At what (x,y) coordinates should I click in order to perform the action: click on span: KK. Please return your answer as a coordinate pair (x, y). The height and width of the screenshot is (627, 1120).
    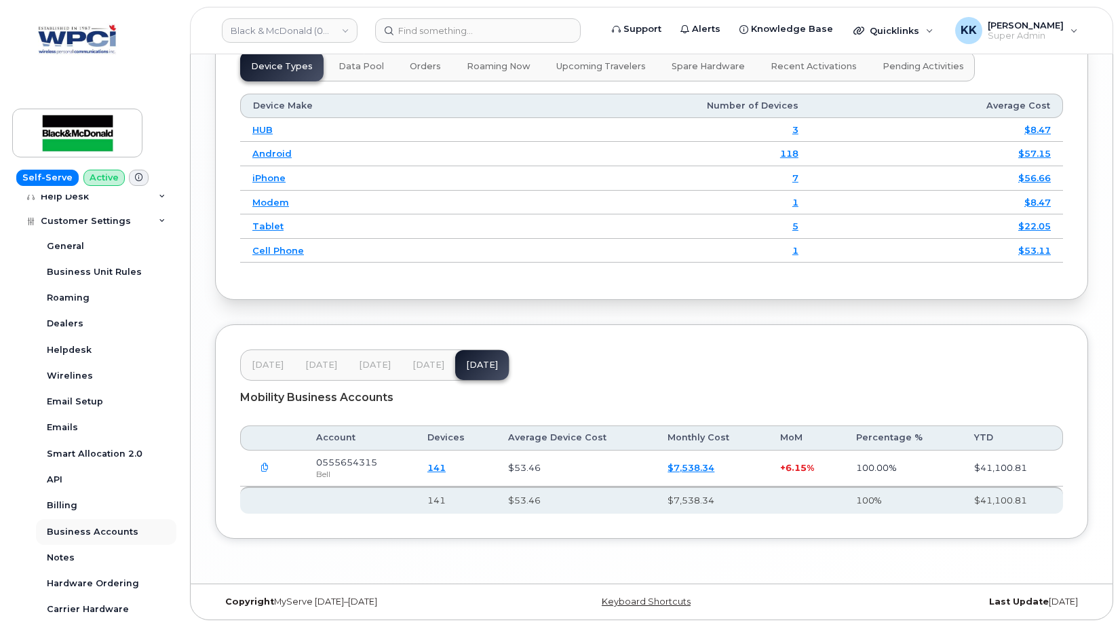
    Looking at the image, I should click on (969, 31).